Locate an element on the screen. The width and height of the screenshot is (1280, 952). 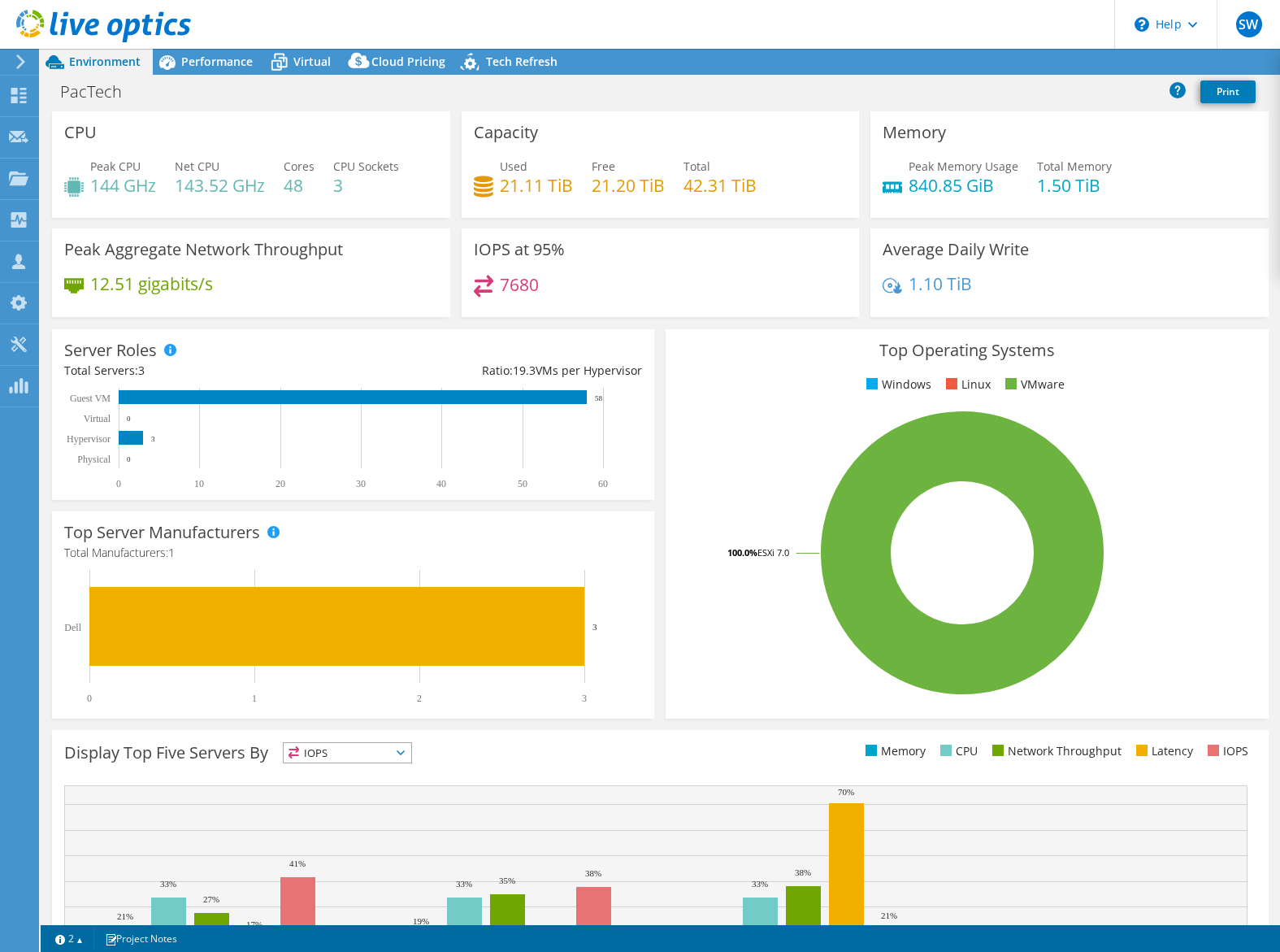
text: Hypervisor is located at coordinates (89, 439).